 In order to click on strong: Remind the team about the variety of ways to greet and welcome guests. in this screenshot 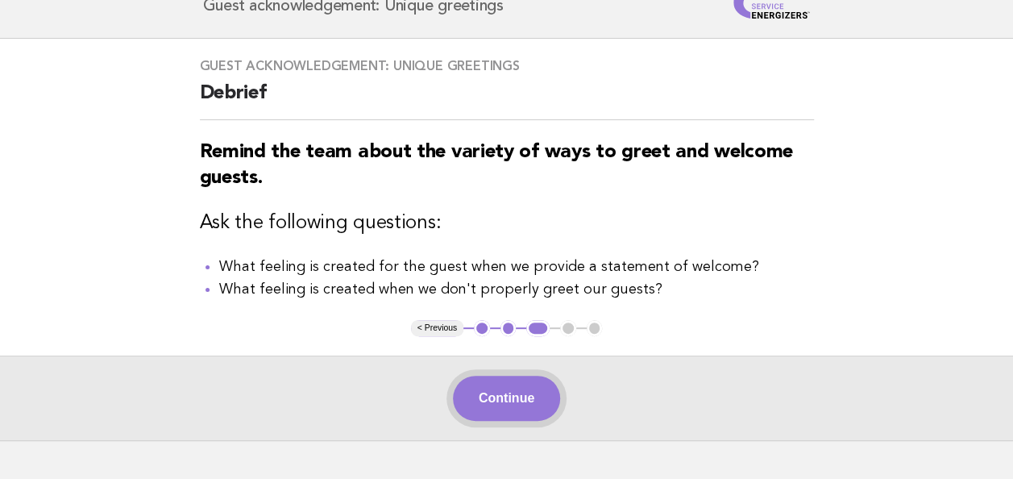, I will do `click(497, 165)`.